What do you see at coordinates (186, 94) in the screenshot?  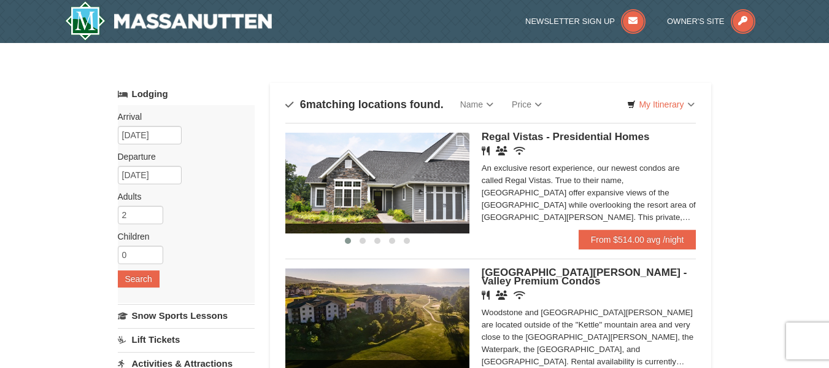 I see `a: Lodging` at bounding box center [186, 94].